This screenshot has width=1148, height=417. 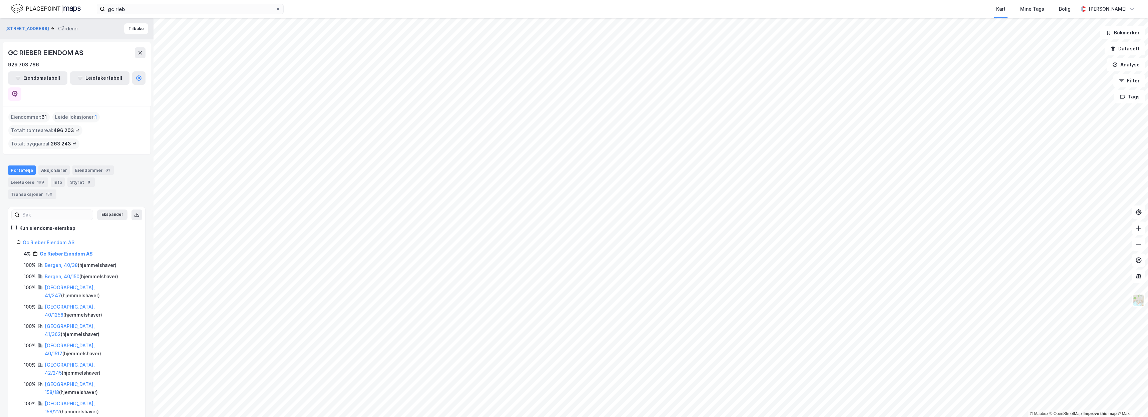 I want to click on div: 61, so click(x=107, y=170).